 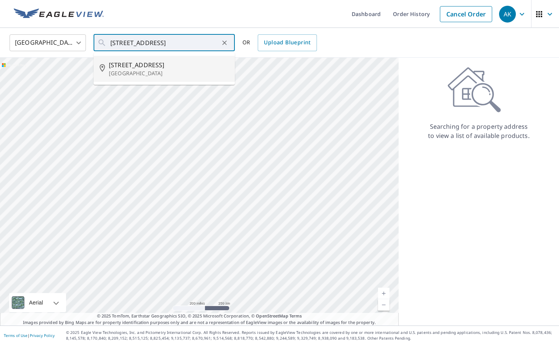 What do you see at coordinates (479, 131) in the screenshot?
I see `p: Searching for a property address to view a list of available products.` at bounding box center [479, 131].